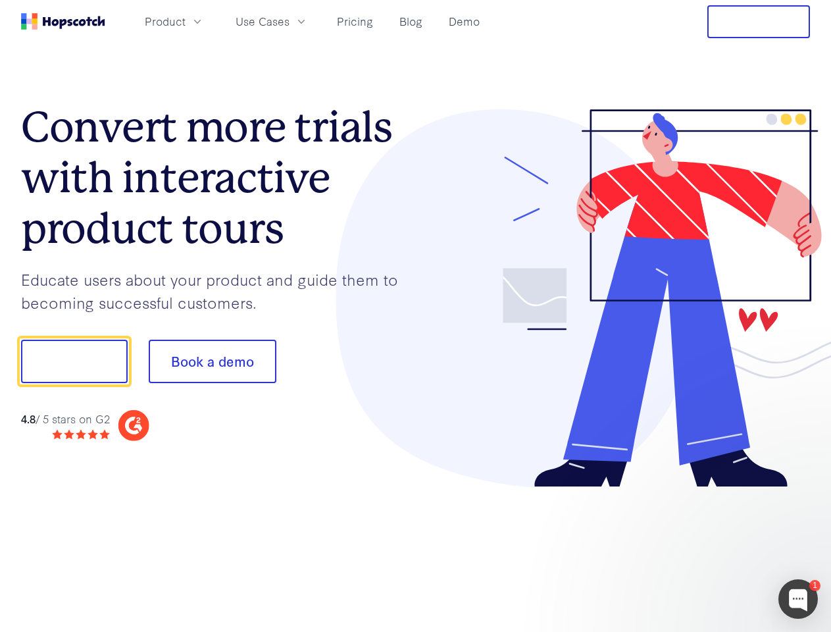 Image resolution: width=831 pixels, height=632 pixels. I want to click on button: Free Trial, so click(759, 22).